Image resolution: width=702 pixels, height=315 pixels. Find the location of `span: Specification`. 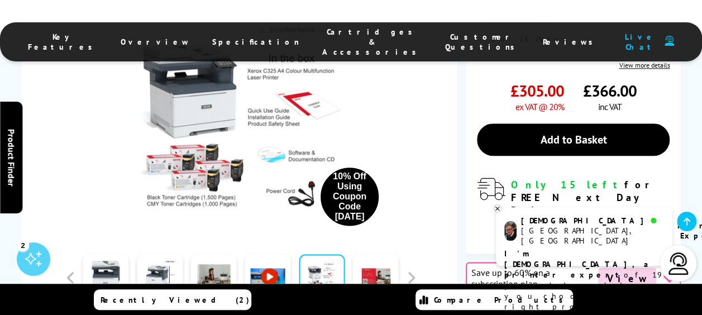

span: Specification is located at coordinates (256, 42).